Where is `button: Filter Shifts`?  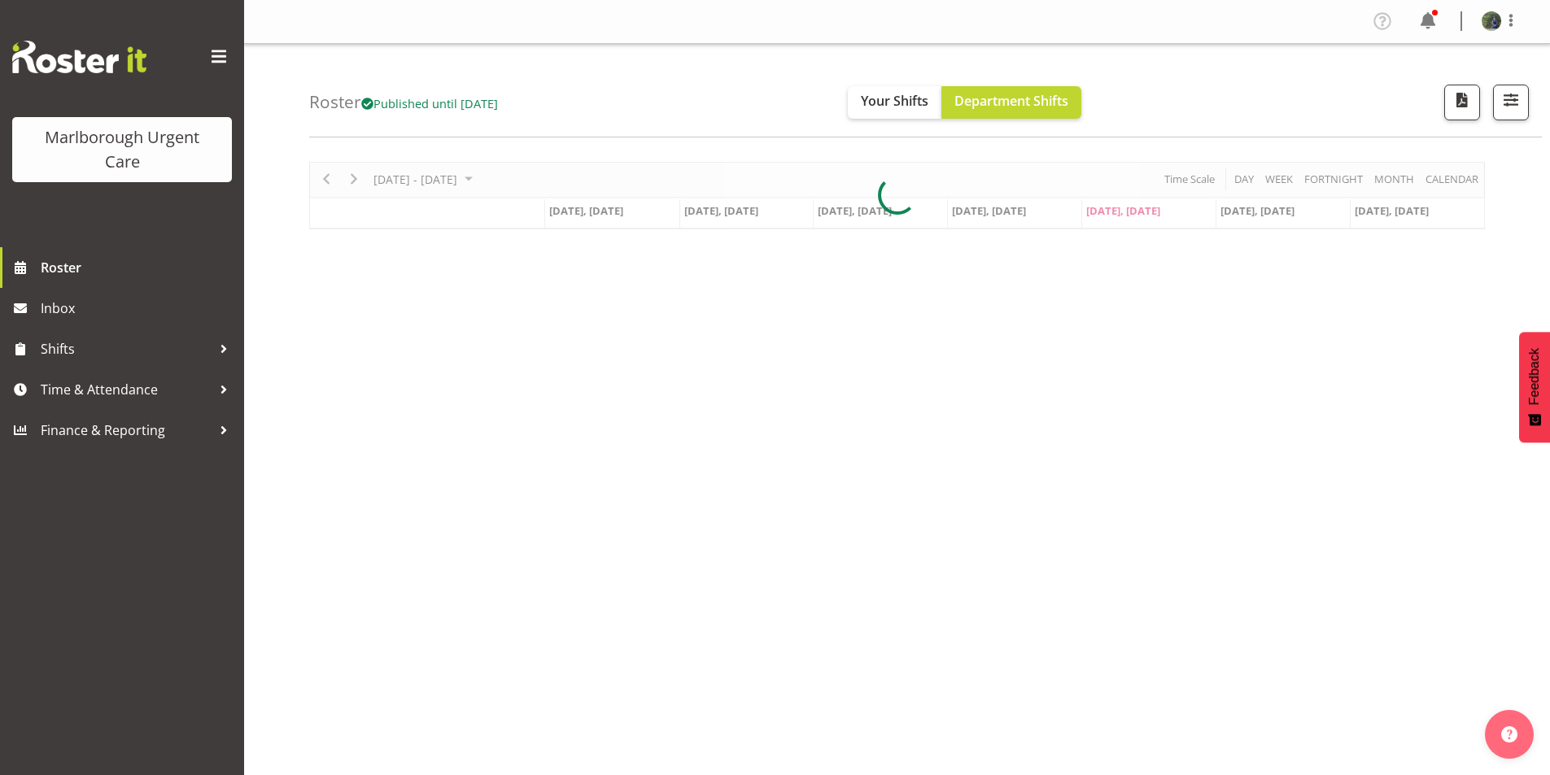 button: Filter Shifts is located at coordinates (1511, 103).